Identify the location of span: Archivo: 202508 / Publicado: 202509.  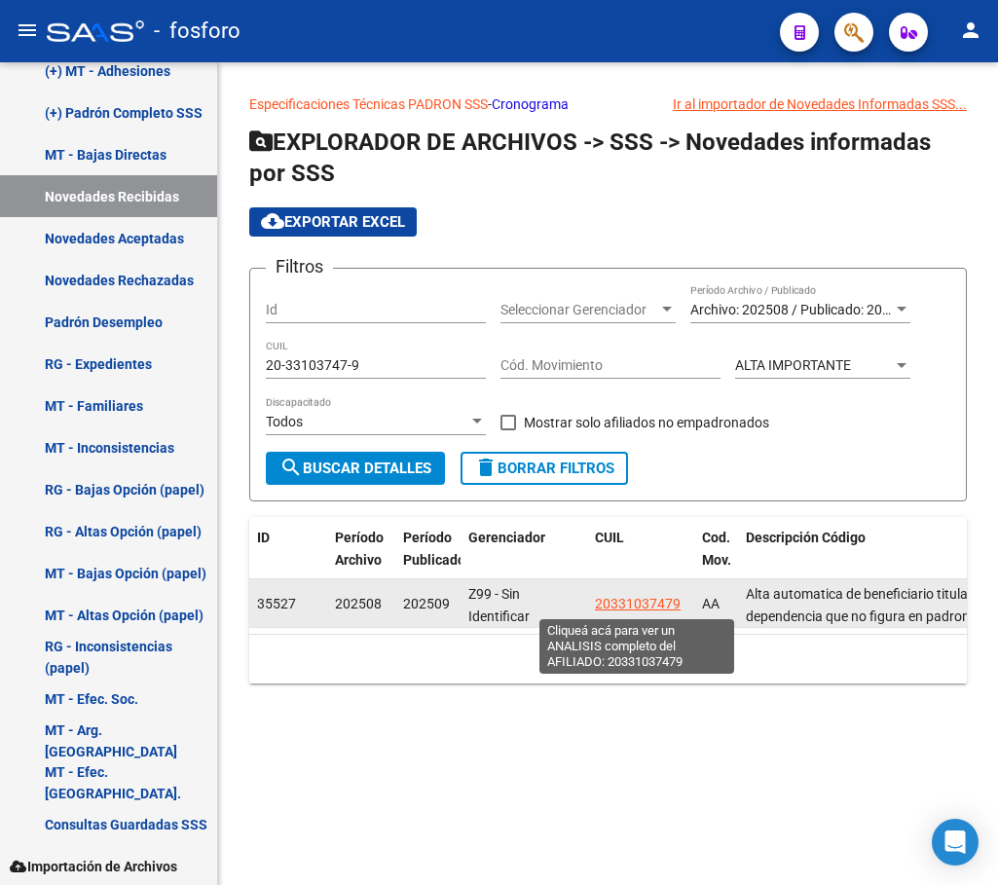
(802, 310).